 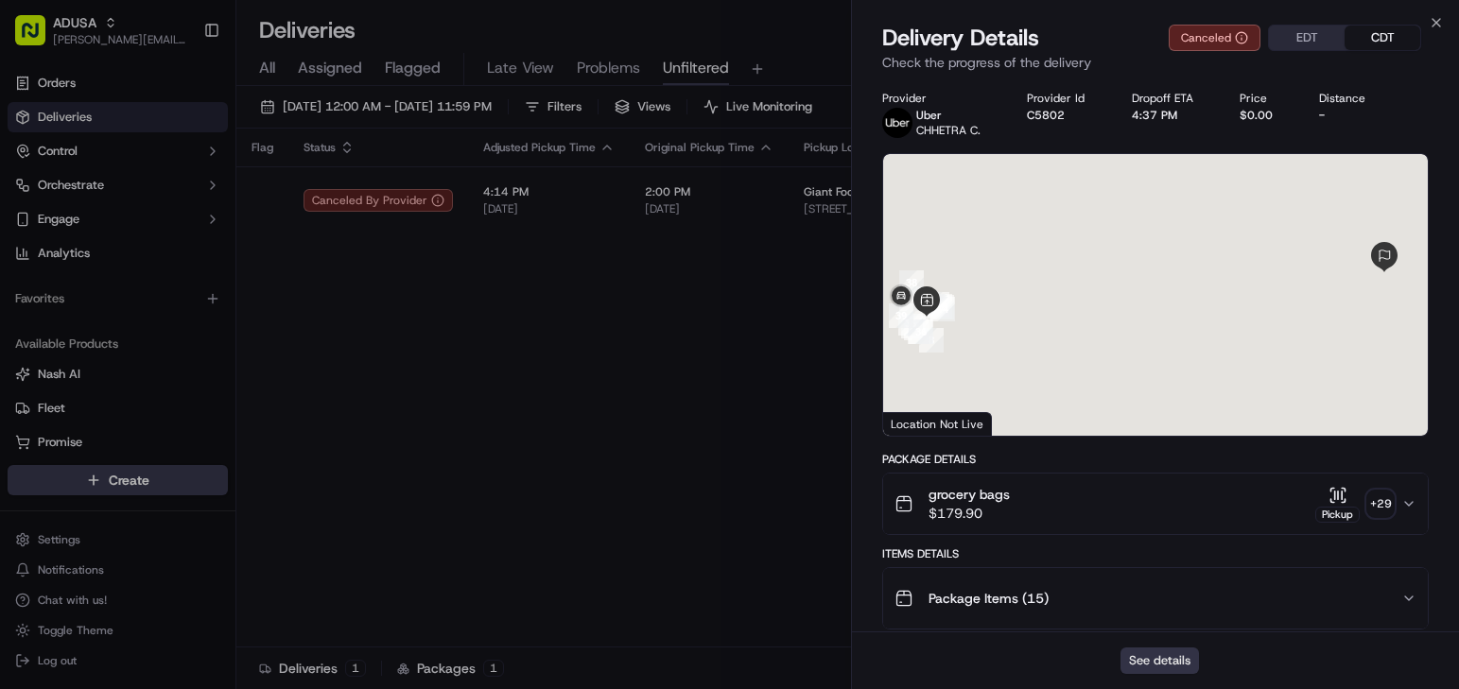 What do you see at coordinates (1307, 38) in the screenshot?
I see `button: EDT` at bounding box center [1307, 38].